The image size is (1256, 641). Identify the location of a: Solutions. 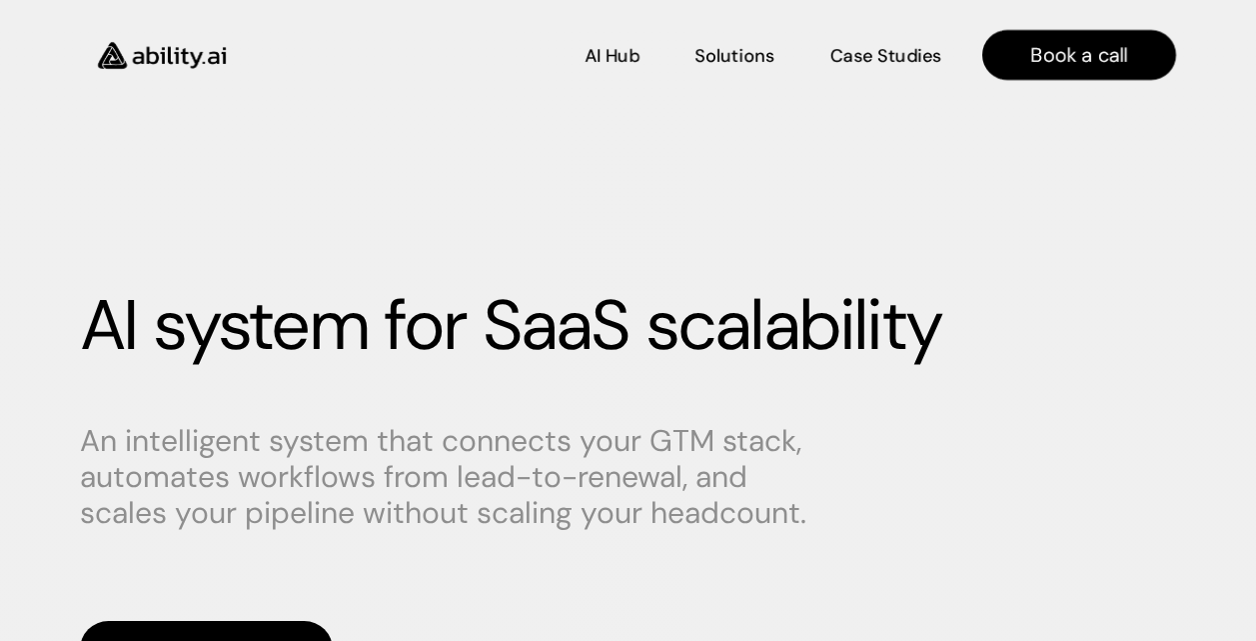
(734, 55).